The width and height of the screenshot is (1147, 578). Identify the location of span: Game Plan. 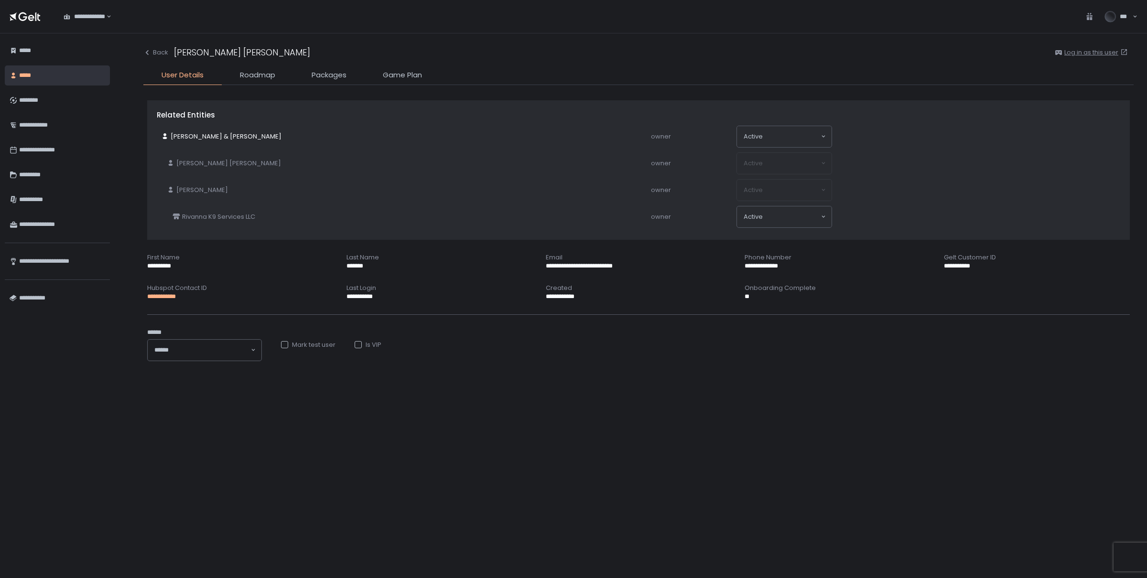
(402, 75).